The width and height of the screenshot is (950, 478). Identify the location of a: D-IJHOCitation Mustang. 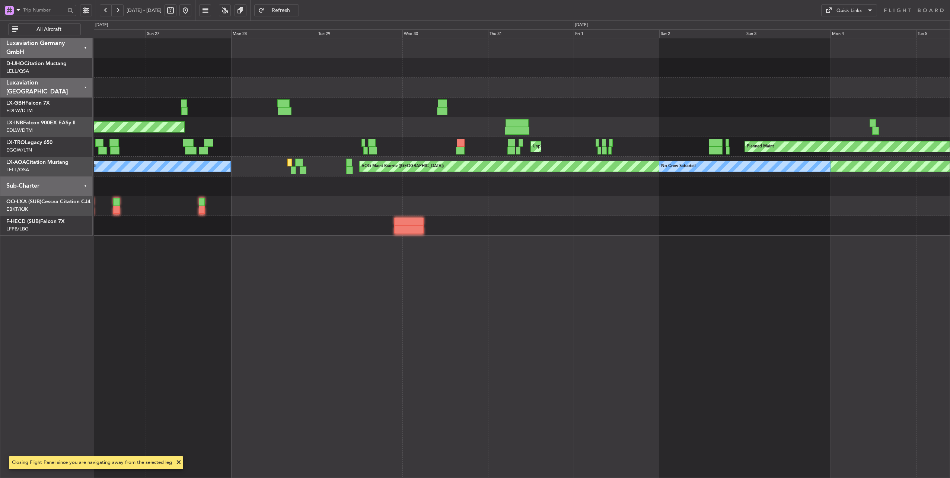
(36, 64).